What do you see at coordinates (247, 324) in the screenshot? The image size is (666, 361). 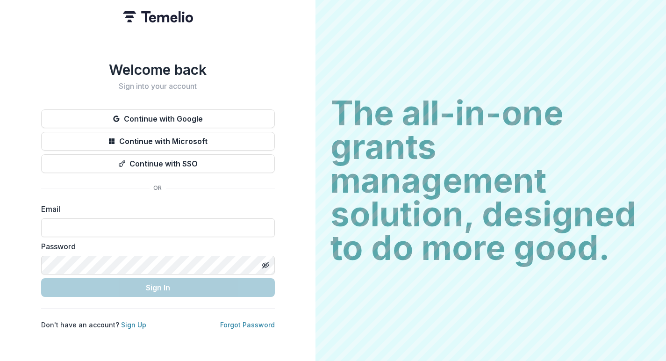 I see `a: Forgot Password` at bounding box center [247, 324].